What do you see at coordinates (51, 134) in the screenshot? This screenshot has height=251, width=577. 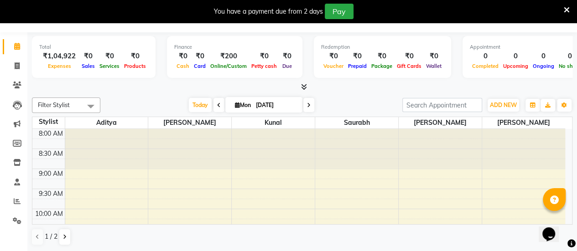 I see `div: 8:00 AM` at bounding box center [51, 134].